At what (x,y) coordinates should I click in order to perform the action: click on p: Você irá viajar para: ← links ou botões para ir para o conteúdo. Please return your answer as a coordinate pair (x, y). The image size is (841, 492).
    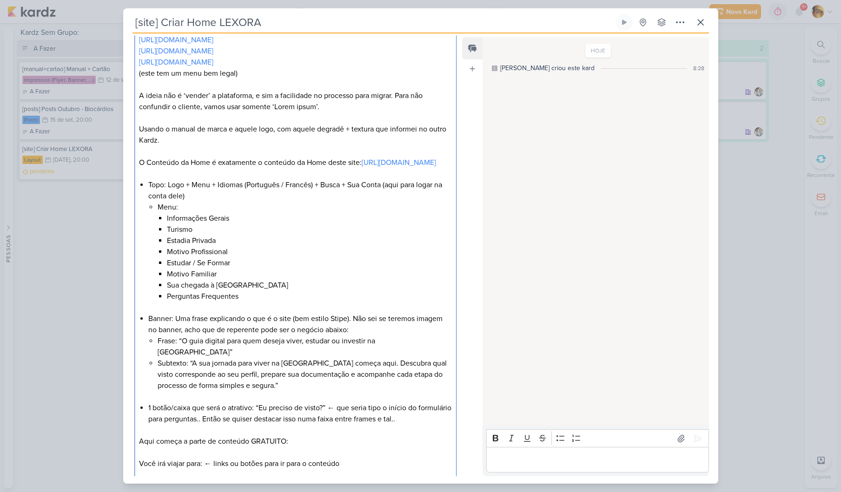
    Looking at the image, I should click on (295, 464).